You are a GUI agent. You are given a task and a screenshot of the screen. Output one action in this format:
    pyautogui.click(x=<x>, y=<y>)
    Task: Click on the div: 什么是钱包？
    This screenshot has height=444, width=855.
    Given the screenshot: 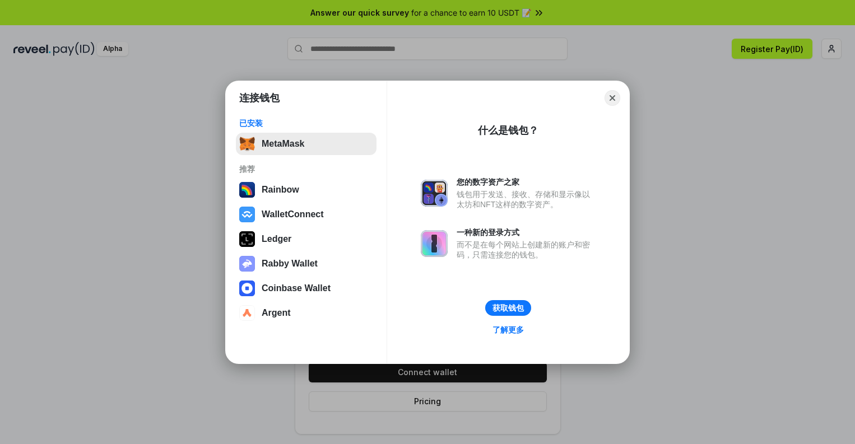 What is the action you would take?
    pyautogui.click(x=508, y=131)
    